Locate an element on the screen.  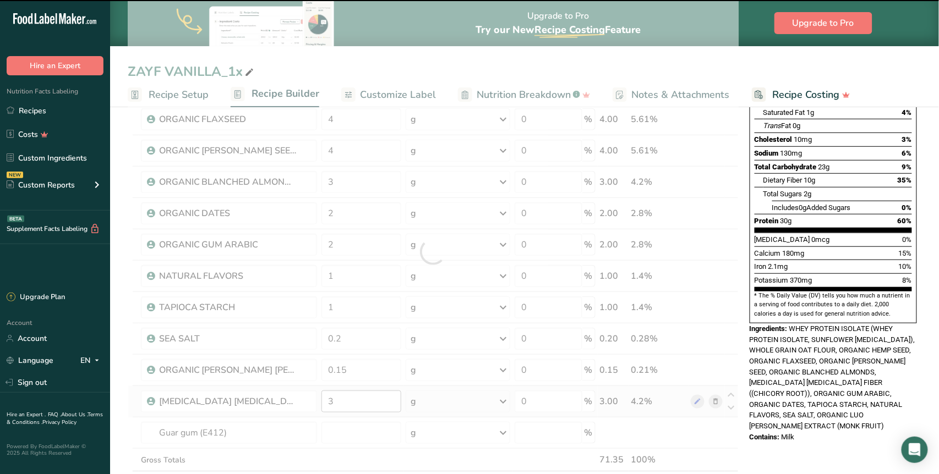
span: Total Carbohydrate is located at coordinates (785, 167).